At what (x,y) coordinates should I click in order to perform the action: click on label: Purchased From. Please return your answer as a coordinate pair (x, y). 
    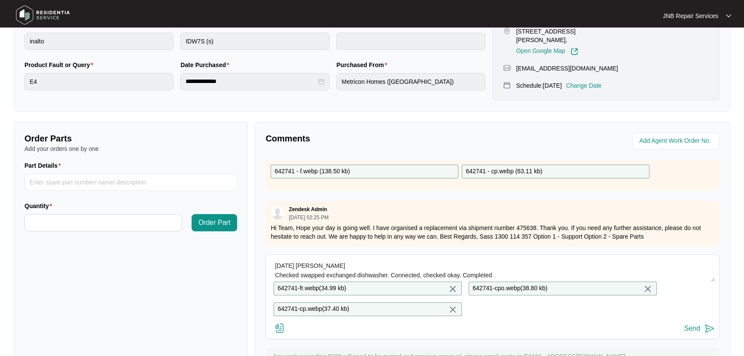
    Looking at the image, I should click on (364, 65).